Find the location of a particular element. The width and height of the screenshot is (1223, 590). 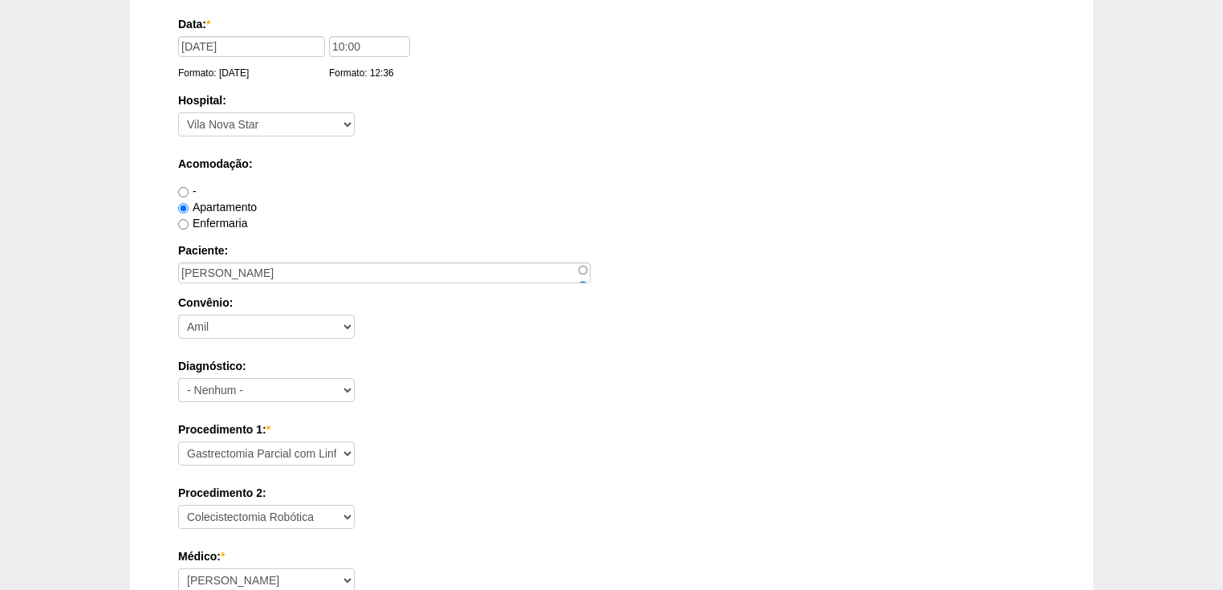

input: Enfermaria is located at coordinates (183, 224).